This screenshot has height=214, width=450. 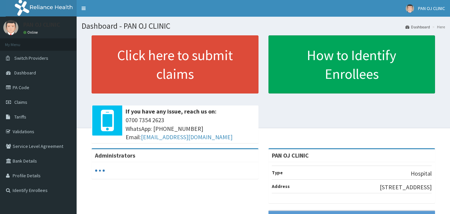 What do you see at coordinates (418, 27) in the screenshot?
I see `a: Dashboard` at bounding box center [418, 27].